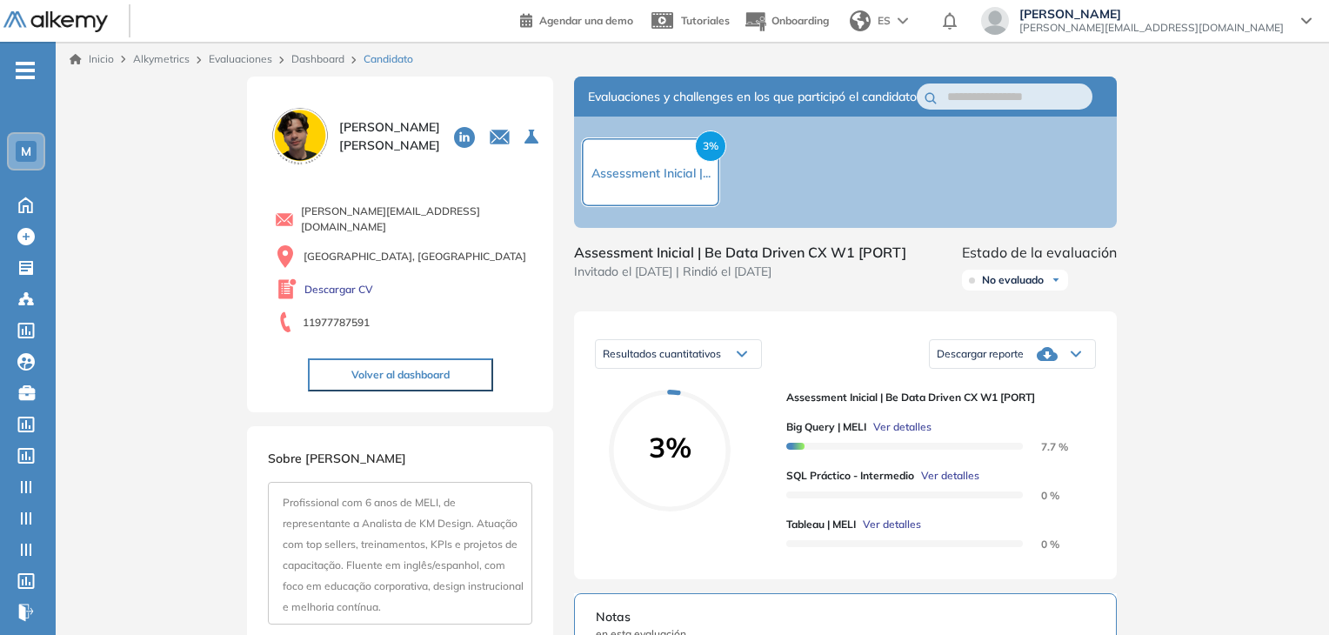  I want to click on img: world, so click(861, 21).